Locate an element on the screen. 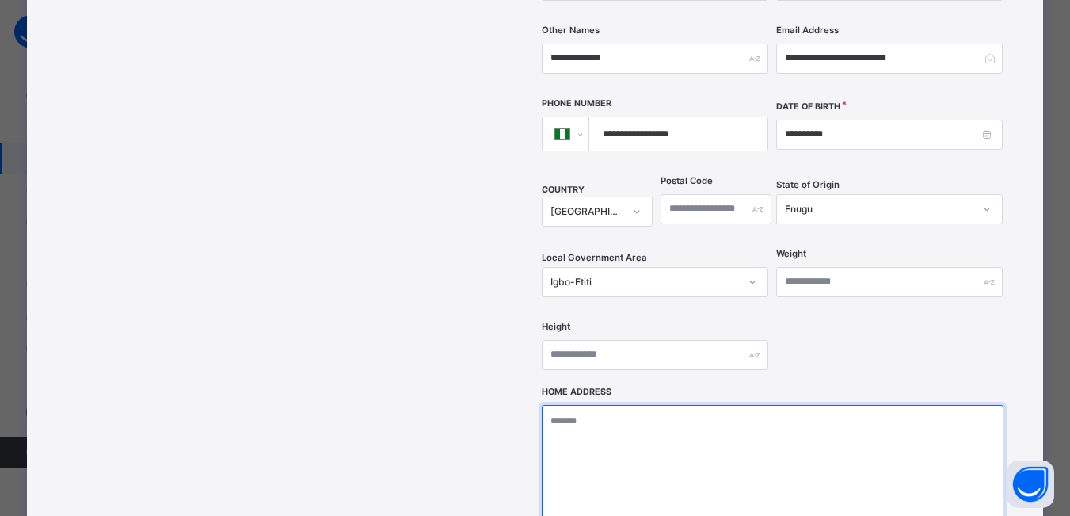  label: Date of Birth is located at coordinates (808, 107).